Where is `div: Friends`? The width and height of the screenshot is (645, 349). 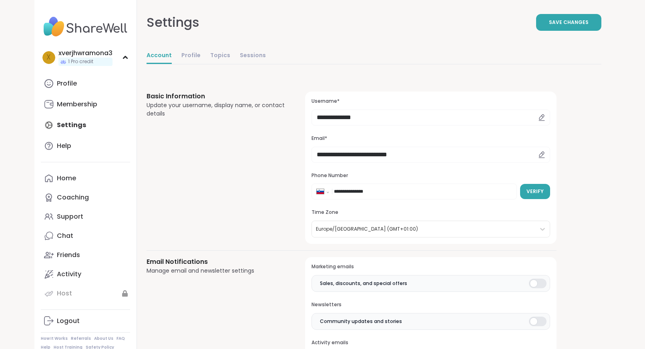 div: Friends is located at coordinates (68, 255).